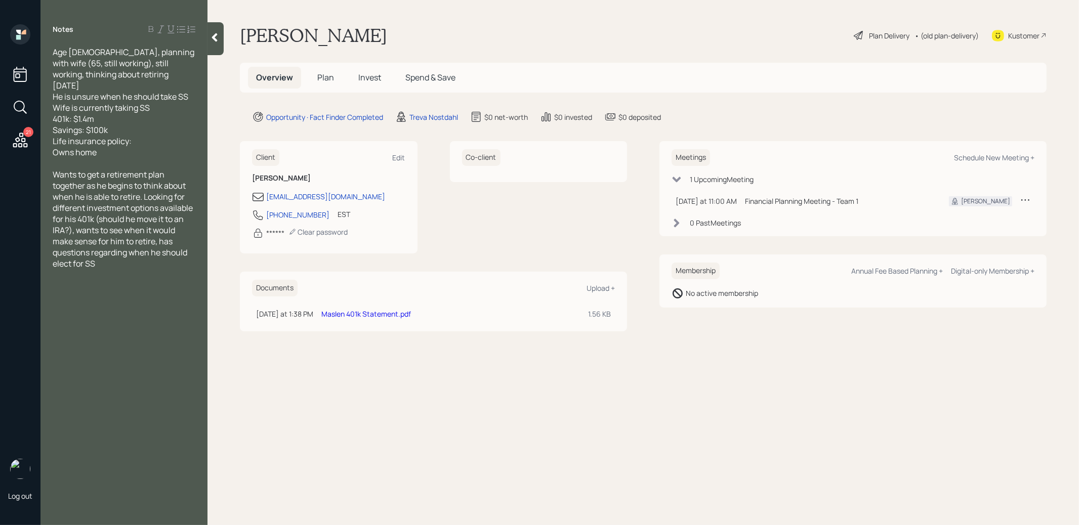 Image resolution: width=1079 pixels, height=525 pixels. I want to click on h6: Co-client, so click(481, 157).